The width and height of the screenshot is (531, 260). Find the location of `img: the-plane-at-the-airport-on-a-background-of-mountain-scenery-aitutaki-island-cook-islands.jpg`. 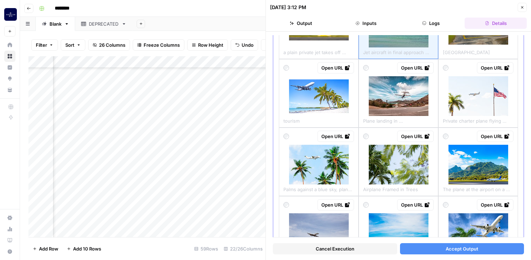

img: the-plane-at-the-airport-on-a-background-of-mountain-scenery-aitutaki-island-cook-islands.jpg is located at coordinates (478, 164).